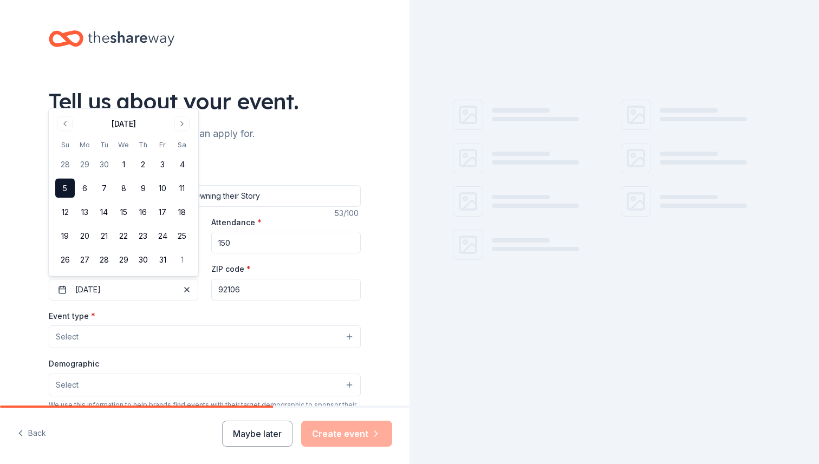  I want to click on label: Demographic, so click(74, 364).